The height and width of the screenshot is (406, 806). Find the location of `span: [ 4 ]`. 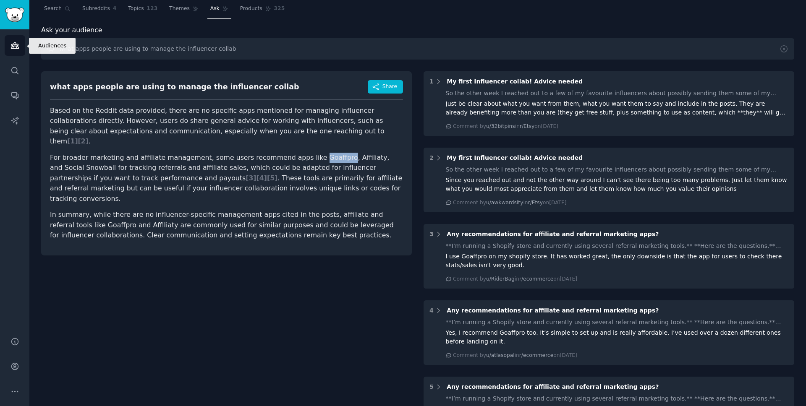

span: [ 4 ] is located at coordinates (261, 178).